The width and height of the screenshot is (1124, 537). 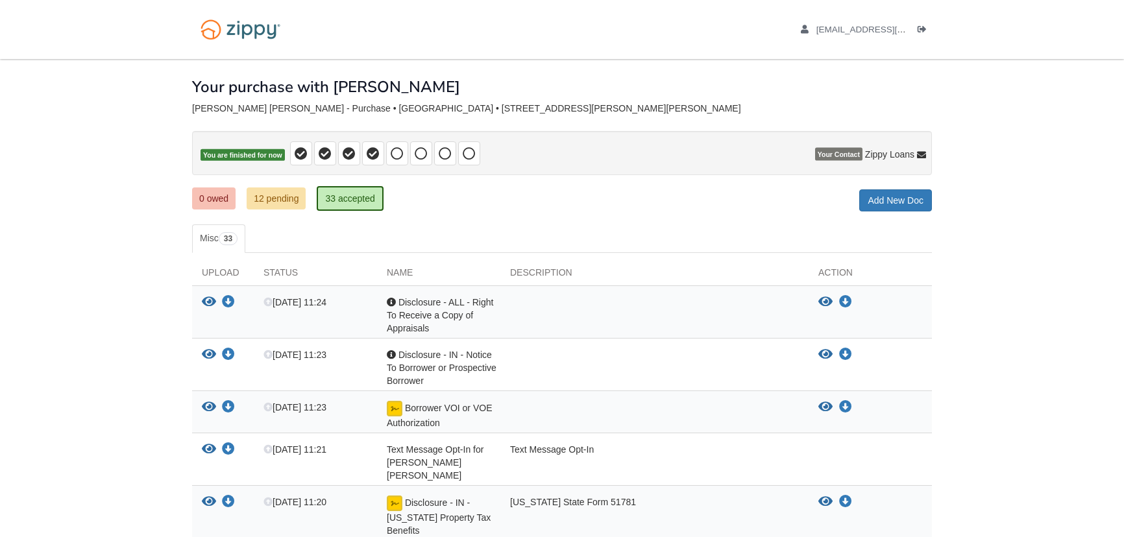 What do you see at coordinates (870, 276) in the screenshot?
I see `div: Action` at bounding box center [870, 276].